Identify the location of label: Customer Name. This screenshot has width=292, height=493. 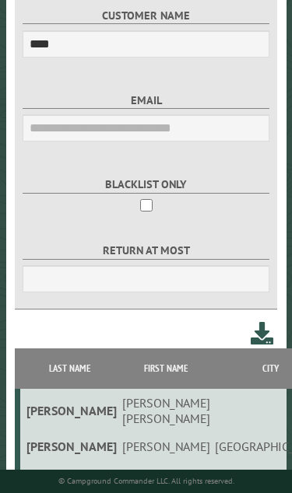
(145, 16).